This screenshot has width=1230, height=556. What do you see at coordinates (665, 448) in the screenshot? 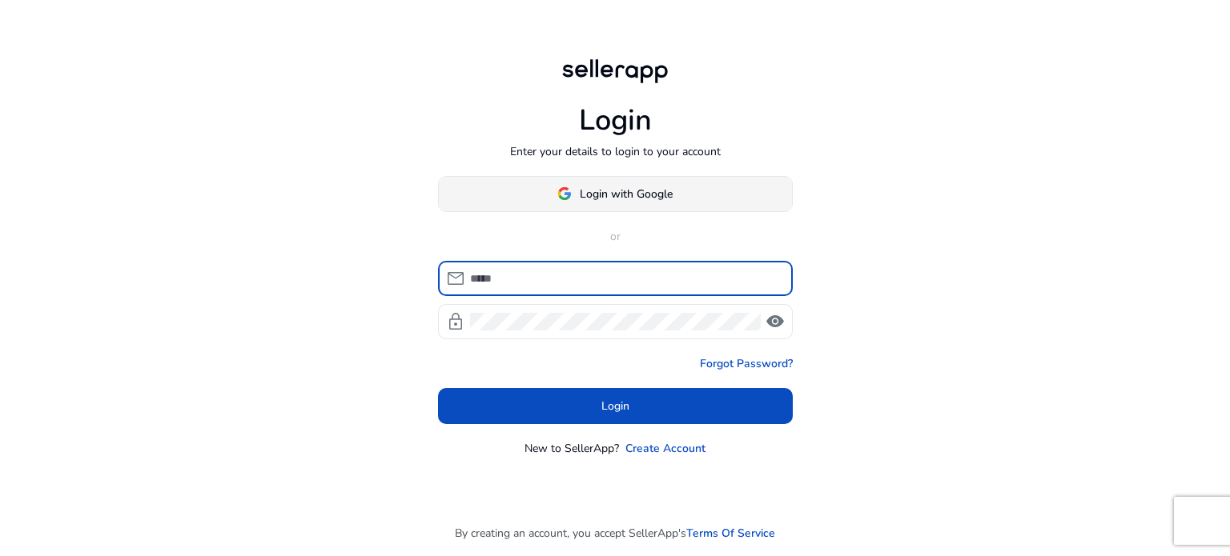
I see `a: Create Account` at bounding box center [665, 448].